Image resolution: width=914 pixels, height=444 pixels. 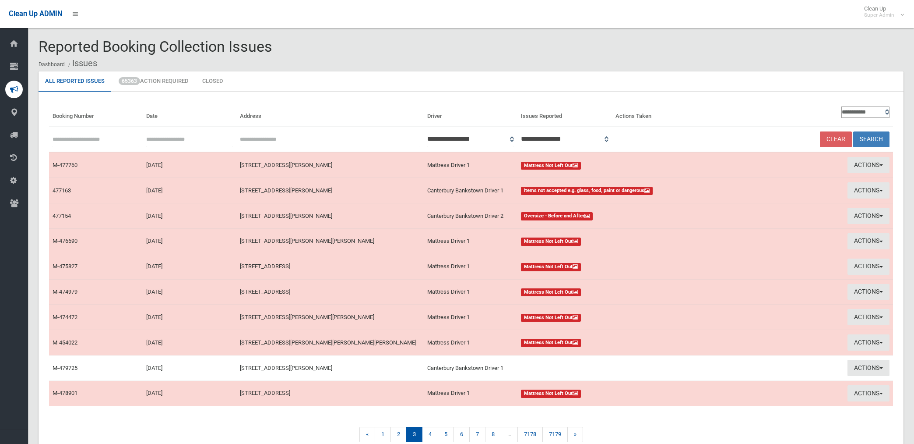 What do you see at coordinates (565, 114) in the screenshot?
I see `th: Issues Reported` at bounding box center [565, 114].